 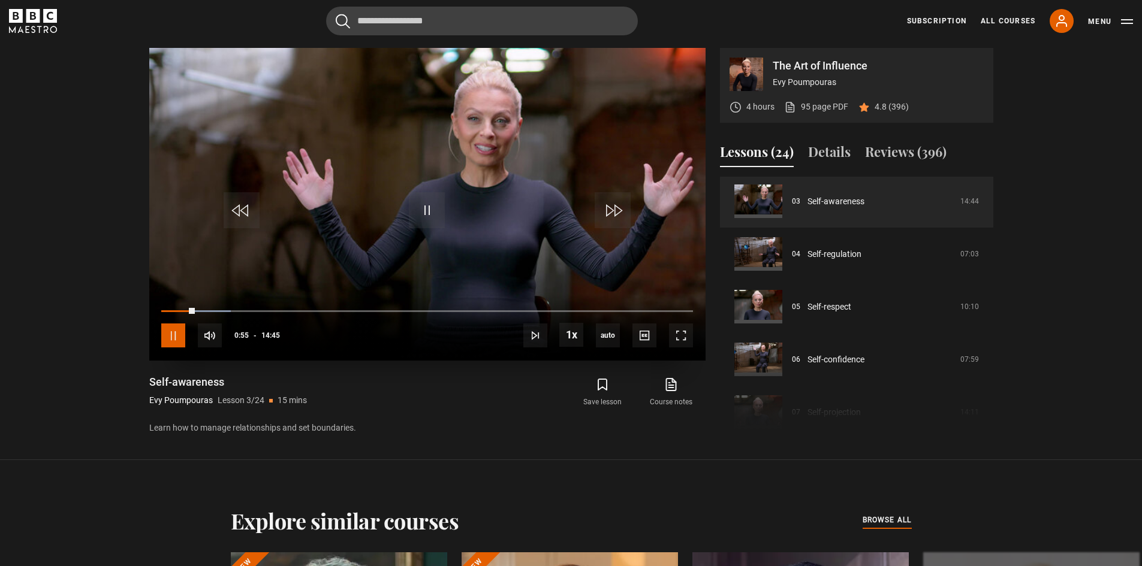 What do you see at coordinates (756, 155) in the screenshot?
I see `button: Lessons (24)` at bounding box center [756, 155].